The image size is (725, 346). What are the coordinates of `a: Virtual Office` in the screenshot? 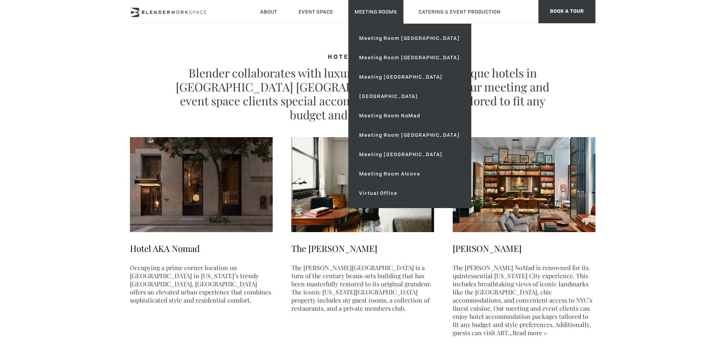 It's located at (409, 194).